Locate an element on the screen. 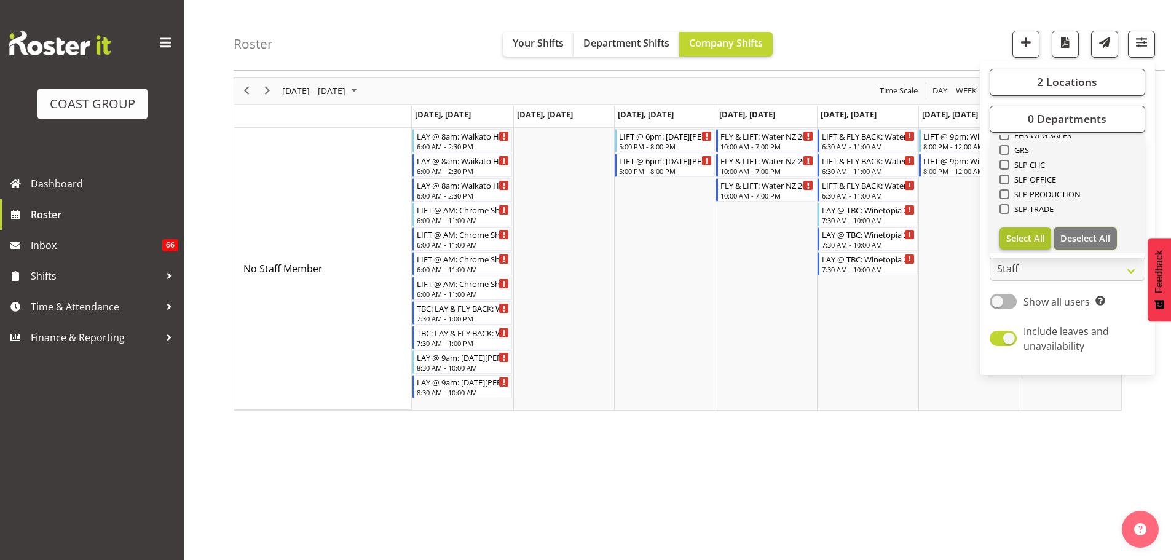  span: Dashboard is located at coordinates (104, 184).